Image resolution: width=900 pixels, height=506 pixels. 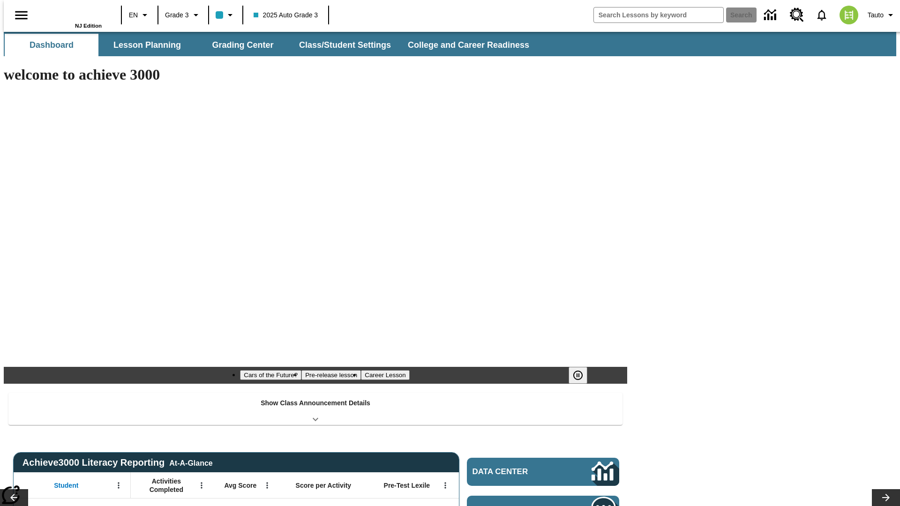 I want to click on a: Home, so click(x=71, y=14).